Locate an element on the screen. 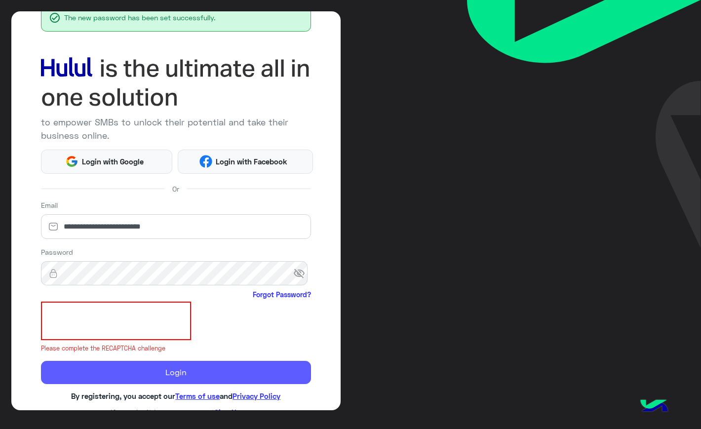 This screenshot has width=701, height=429. a: Forgot Password? is located at coordinates (282, 294).